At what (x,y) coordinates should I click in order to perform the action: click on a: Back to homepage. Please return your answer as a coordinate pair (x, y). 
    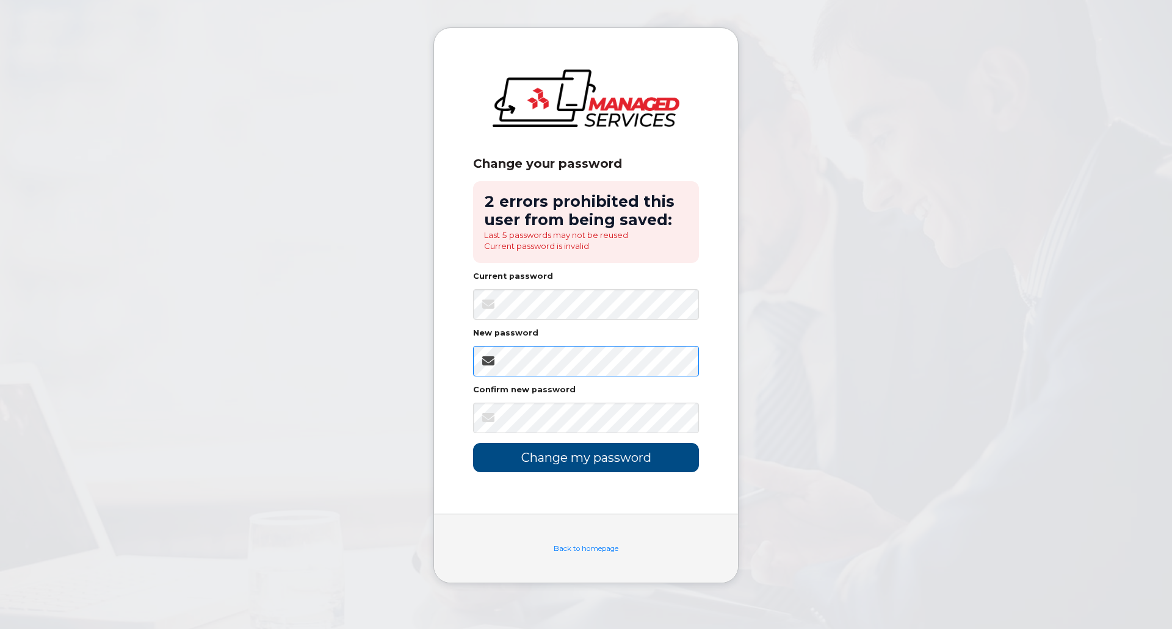
    Looking at the image, I should click on (586, 549).